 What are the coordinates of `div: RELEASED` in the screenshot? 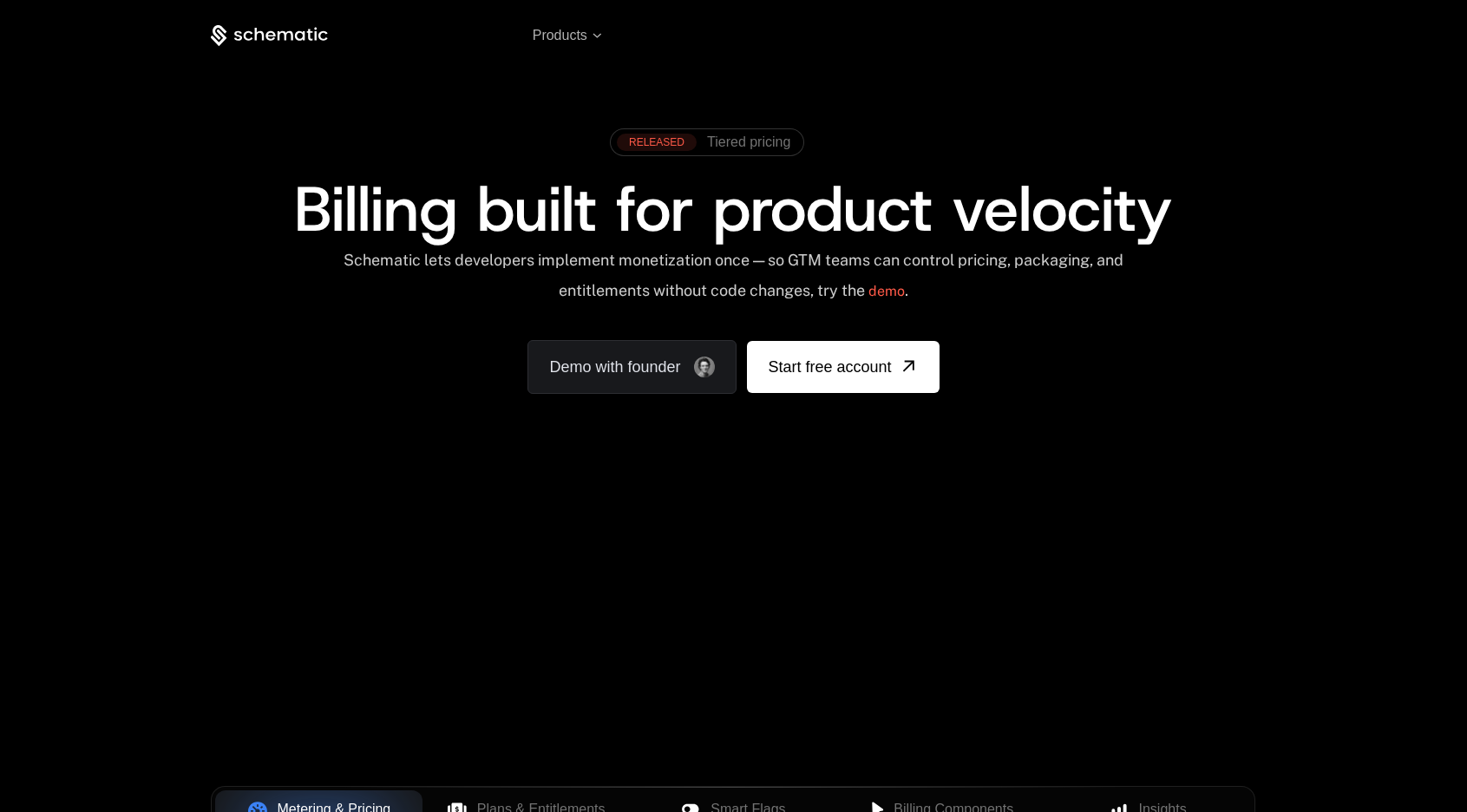 It's located at (656, 143).